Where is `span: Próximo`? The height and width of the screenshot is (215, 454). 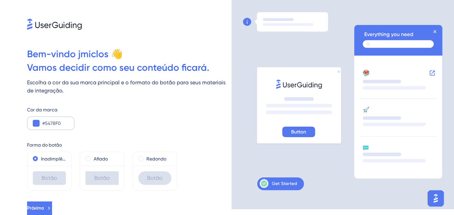 span: Próximo is located at coordinates (35, 208).